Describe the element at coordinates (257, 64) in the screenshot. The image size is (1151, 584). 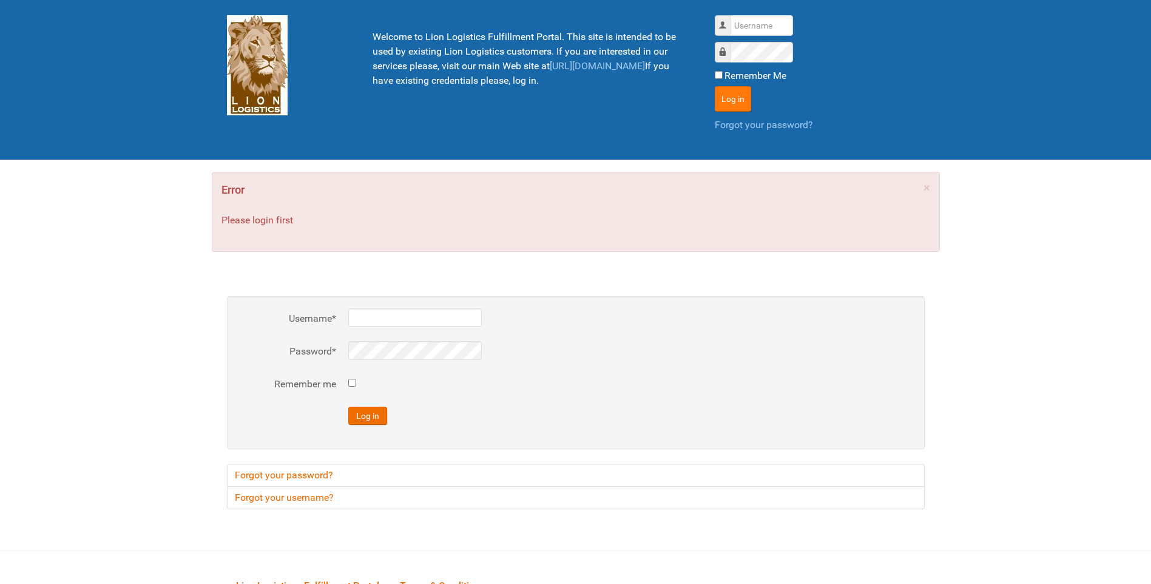
I see `a: Lion Logistics` at that location.